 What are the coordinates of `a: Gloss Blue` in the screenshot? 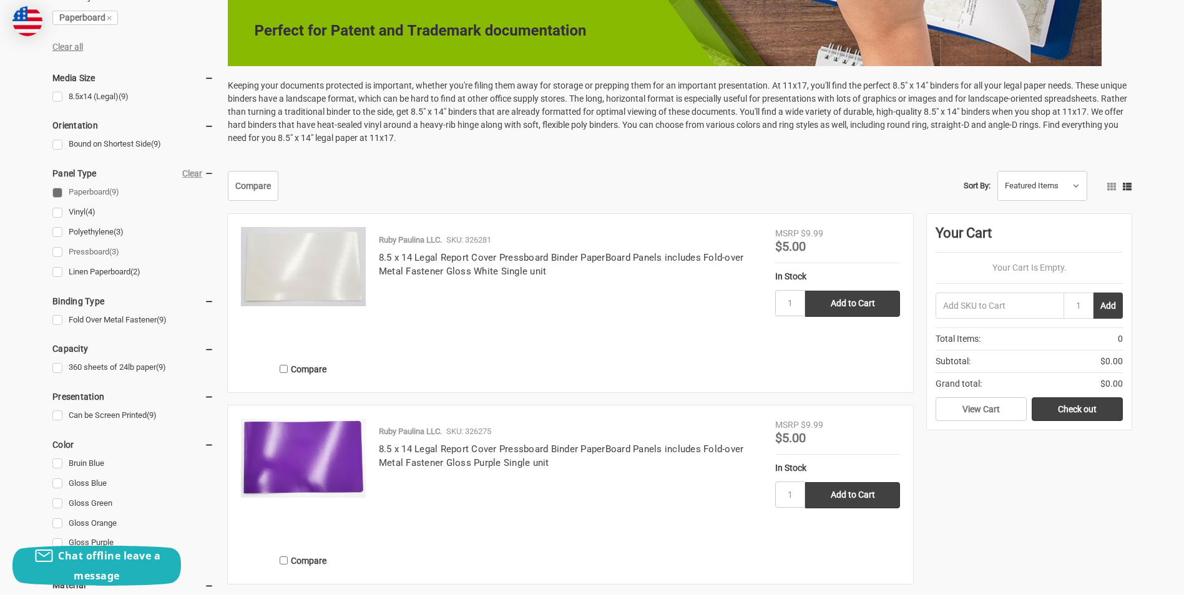 It's located at (133, 484).